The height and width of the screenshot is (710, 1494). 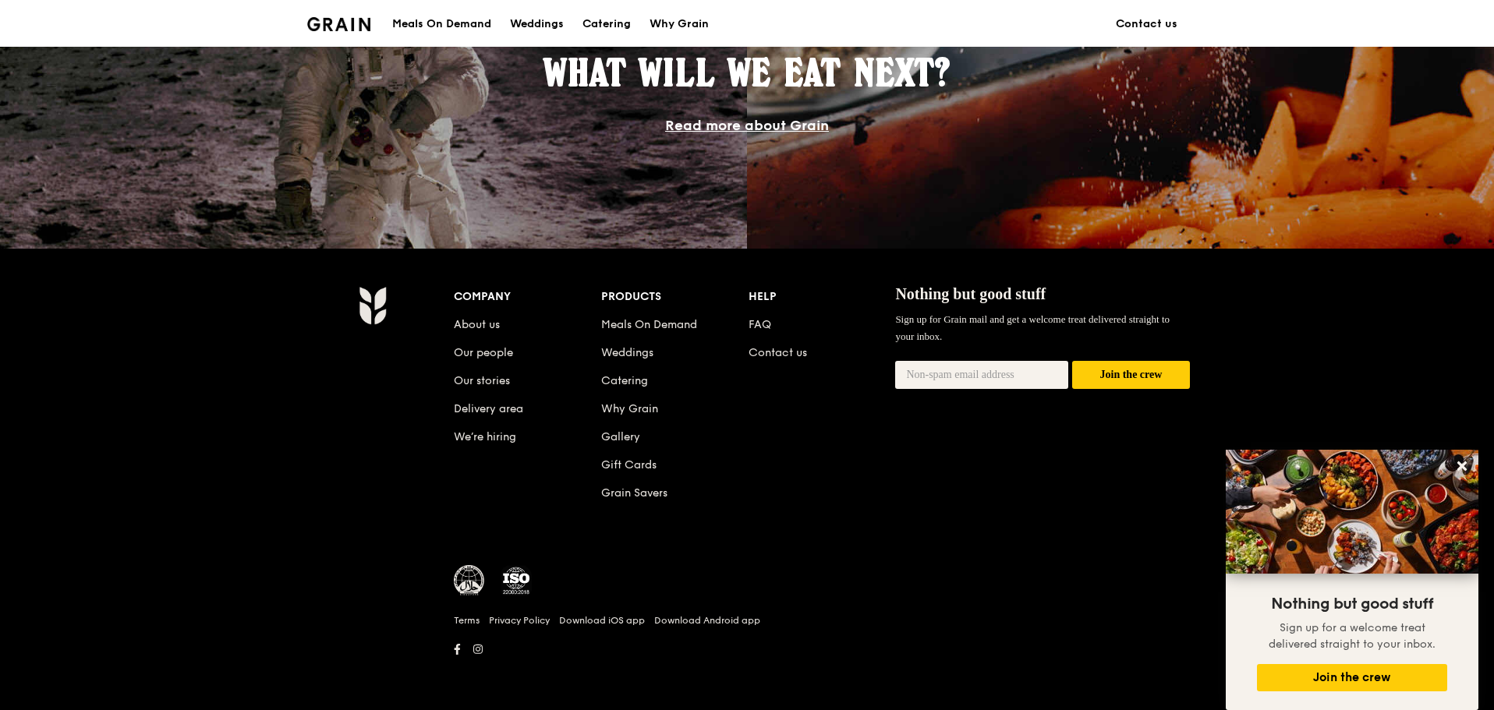 What do you see at coordinates (679, 24) in the screenshot?
I see `div: Why Grain` at bounding box center [679, 24].